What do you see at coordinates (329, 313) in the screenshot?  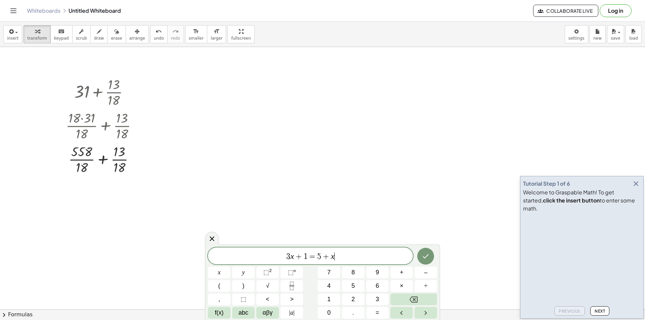 I see `span: 0` at bounding box center [329, 313].